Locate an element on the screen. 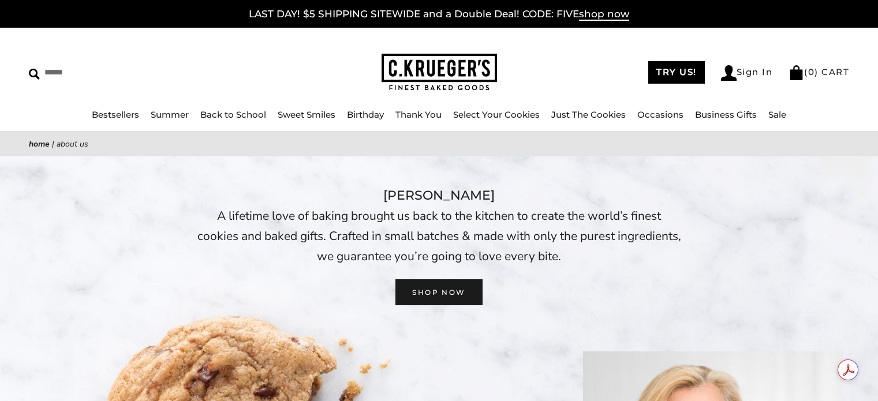 The width and height of the screenshot is (878, 401). a: Back to School is located at coordinates (233, 114).